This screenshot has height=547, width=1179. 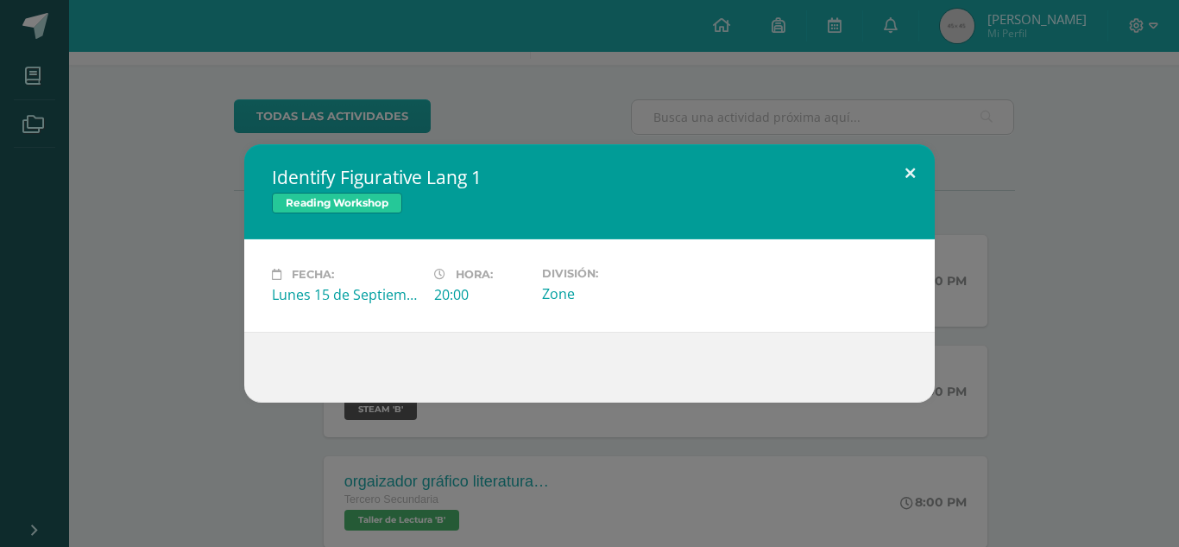 I want to click on div: 20:00, so click(x=481, y=294).